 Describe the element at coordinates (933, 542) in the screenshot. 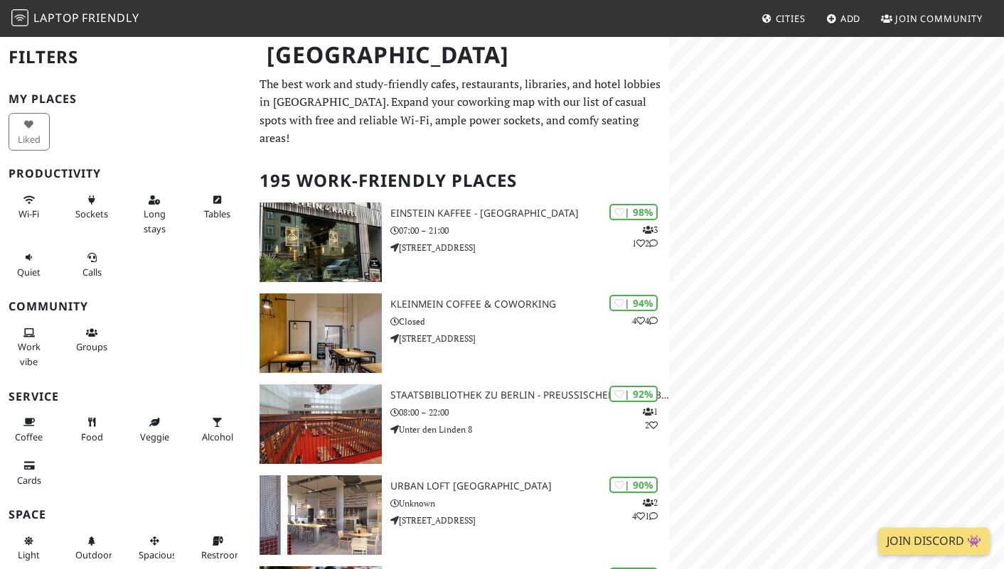

I see `a: Join Discord 👾` at that location.